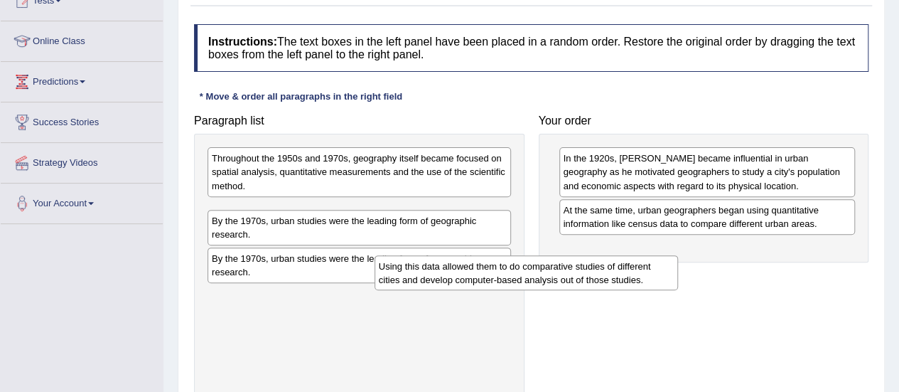  Describe the element at coordinates (82, 201) in the screenshot. I see `a: Your Account` at that location.